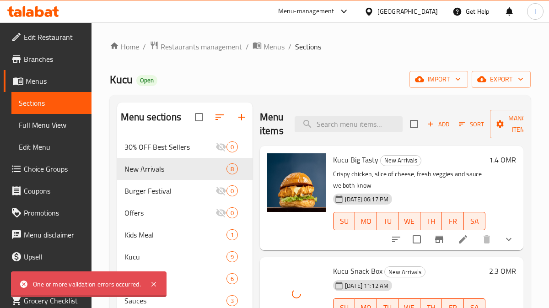  Describe the element at coordinates (358, 271) in the screenshot. I see `span: Kucu Snack Box` at that location.